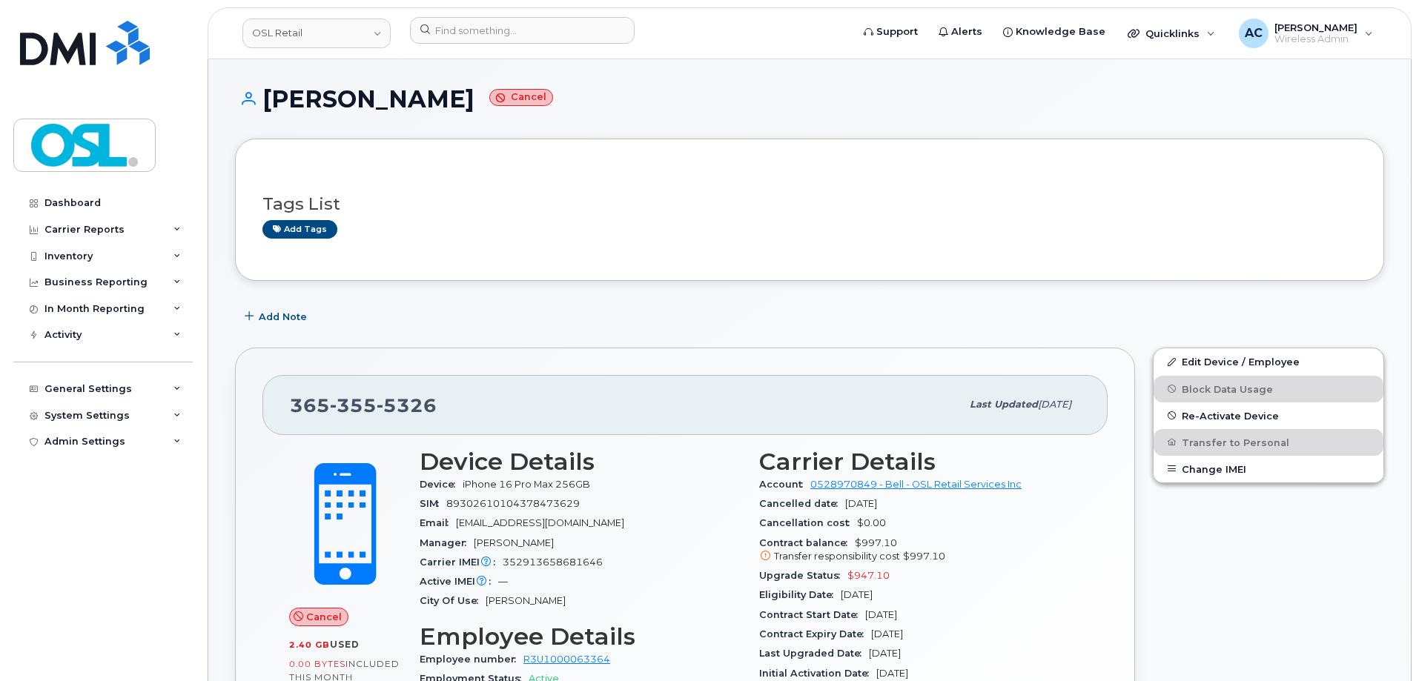 This screenshot has height=681, width=1419. Describe the element at coordinates (920, 462) in the screenshot. I see `h3: Carrier Details` at that location.